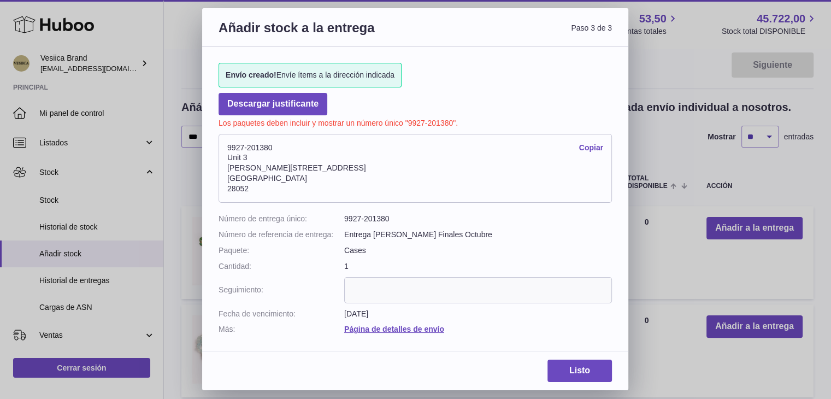  Describe the element at coordinates (478, 250) in the screenshot. I see `dd: Cases` at that location.